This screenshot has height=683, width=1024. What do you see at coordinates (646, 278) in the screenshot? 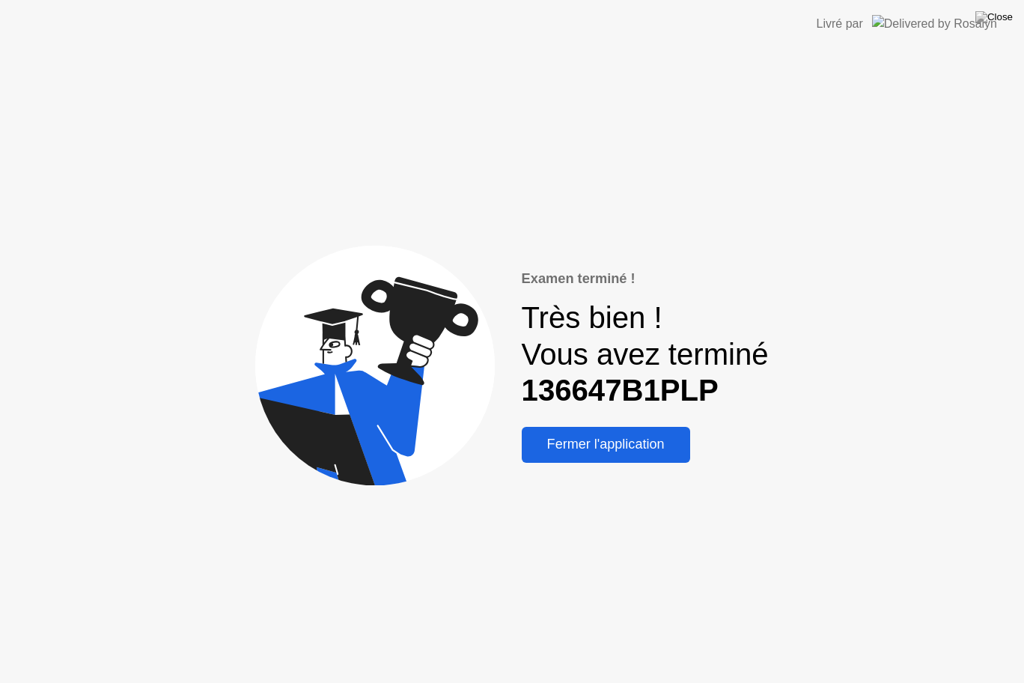
I see `div: Examen terminé !` at bounding box center [646, 278].